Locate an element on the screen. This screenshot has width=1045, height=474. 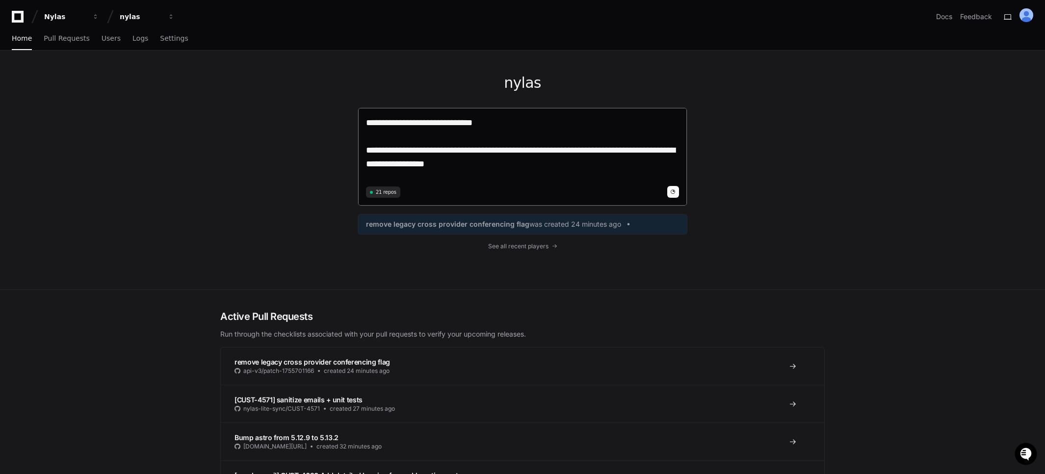
img: PlayerZero is located at coordinates (20, 20).